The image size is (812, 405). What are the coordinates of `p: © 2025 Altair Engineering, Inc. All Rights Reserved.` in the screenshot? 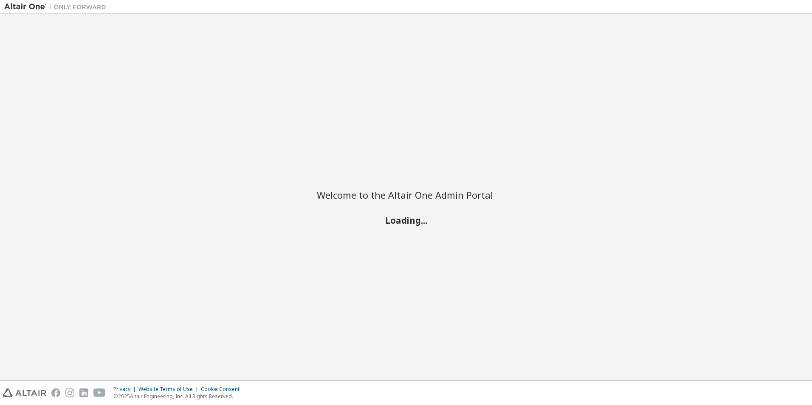 It's located at (179, 396).